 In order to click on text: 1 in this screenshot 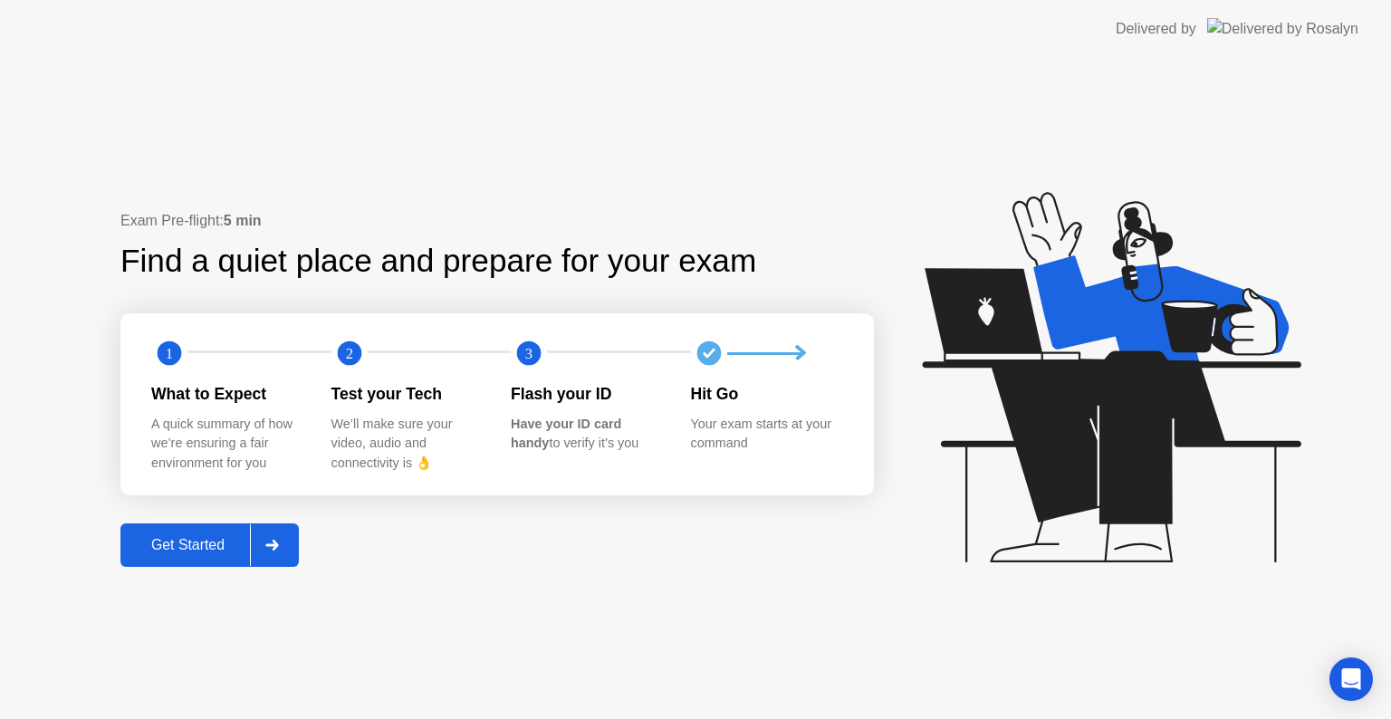, I will do `click(169, 353)`.